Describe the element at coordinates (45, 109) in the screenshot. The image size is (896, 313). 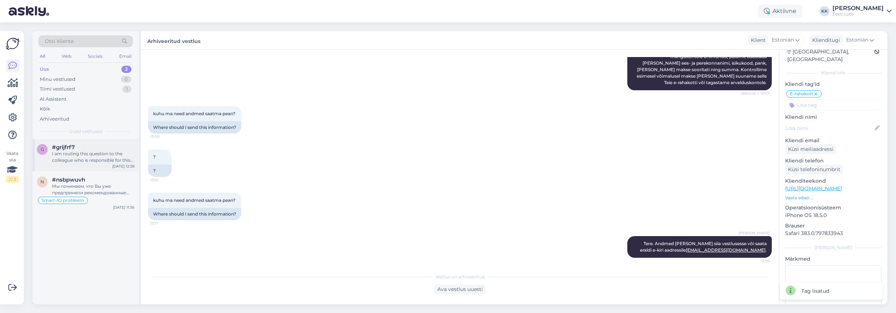
I see `div: Kõik` at that location.